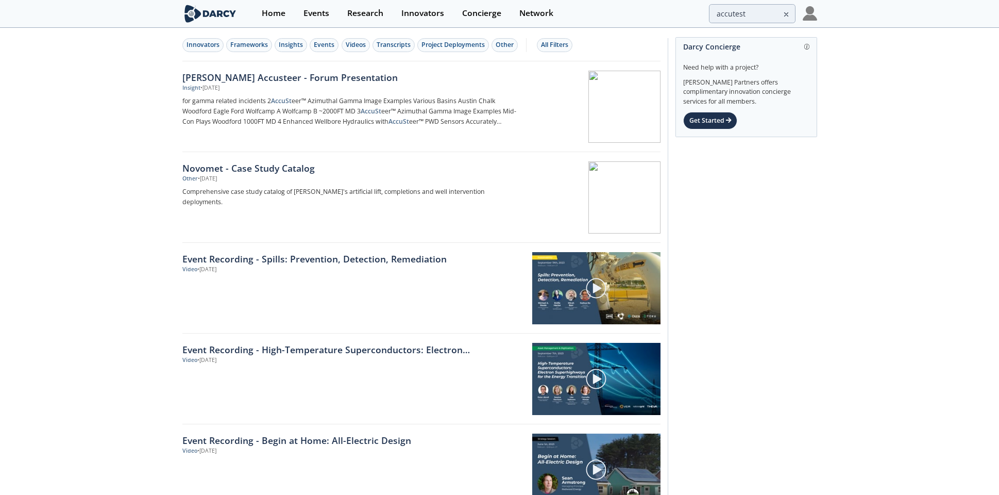 This screenshot has height=495, width=999. I want to click on button: All Filters, so click(554, 45).